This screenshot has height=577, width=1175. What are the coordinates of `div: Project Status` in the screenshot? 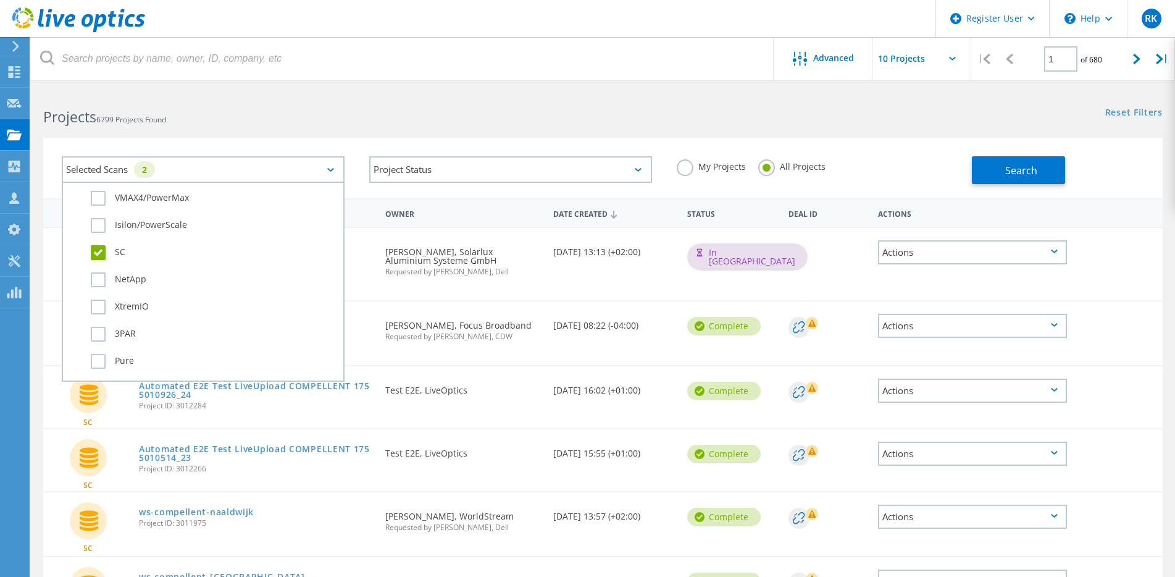 It's located at (511, 169).